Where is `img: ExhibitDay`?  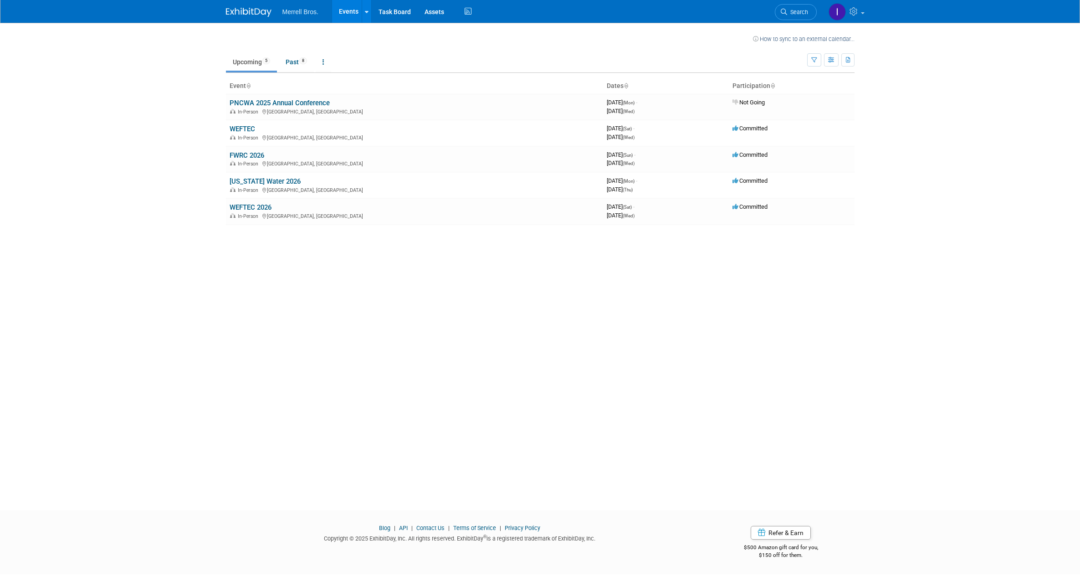
img: ExhibitDay is located at coordinates (249, 12).